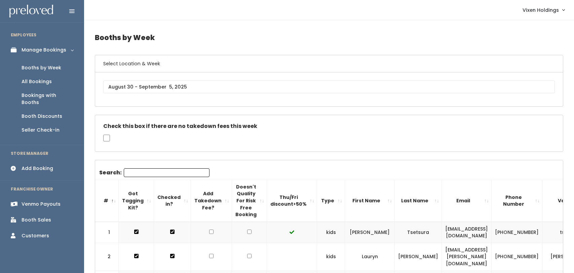  I want to click on span: Vixen Holdings, so click(541, 10).